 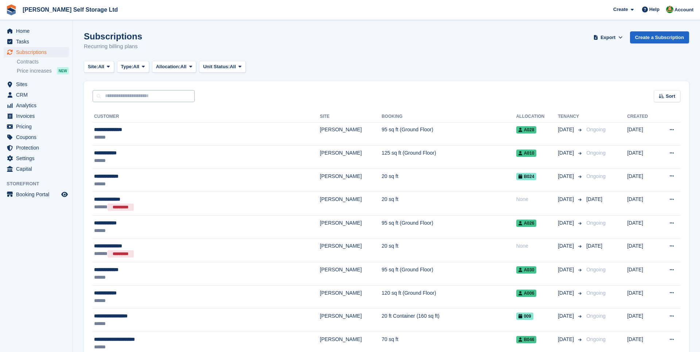 What do you see at coordinates (11, 10) in the screenshot?
I see `img: stora-icon-8386f47178a22dfd0bd8f6a31ec36ba5ce8667c1dd55bd0f319d3a0aa187defe.svg` at bounding box center [11, 10].